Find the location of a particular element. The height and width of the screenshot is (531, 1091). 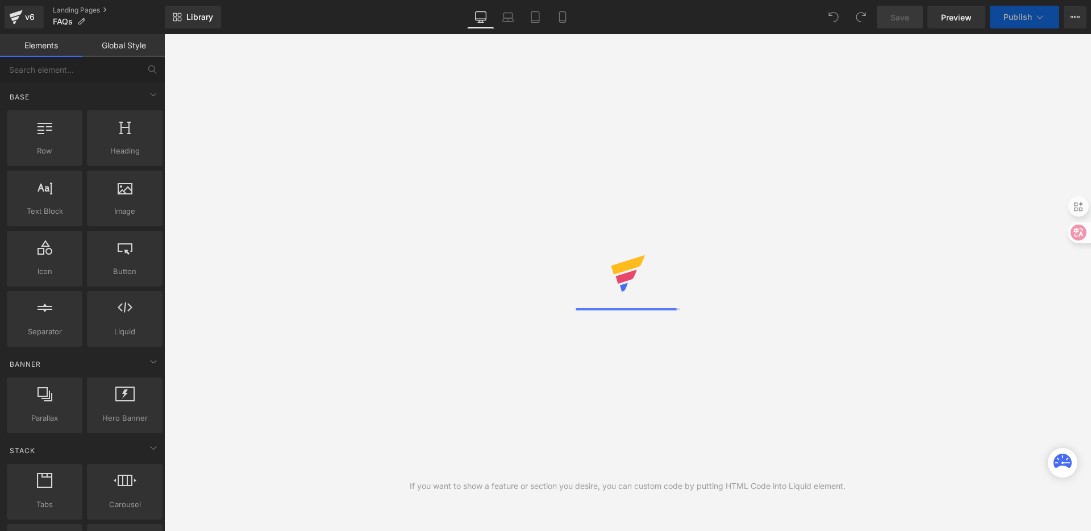

span: Hero Banner is located at coordinates (124, 418).